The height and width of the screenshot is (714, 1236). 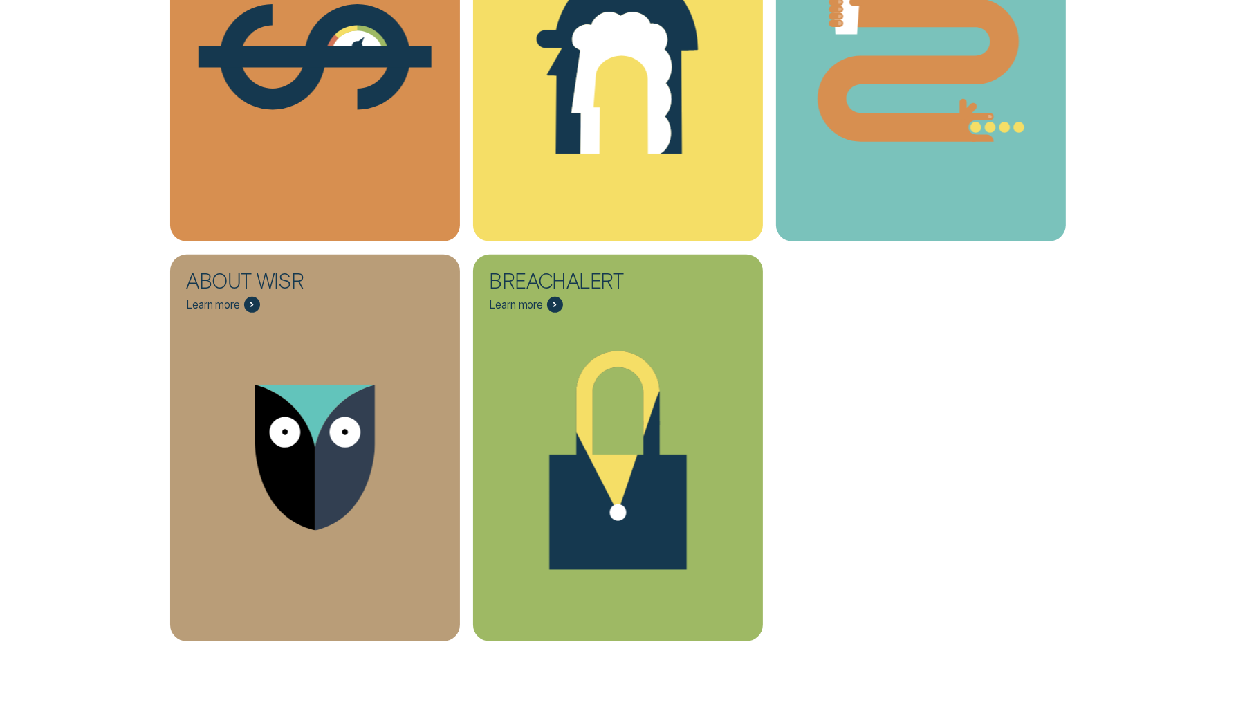 I want to click on div: About Wisr, so click(x=265, y=284).